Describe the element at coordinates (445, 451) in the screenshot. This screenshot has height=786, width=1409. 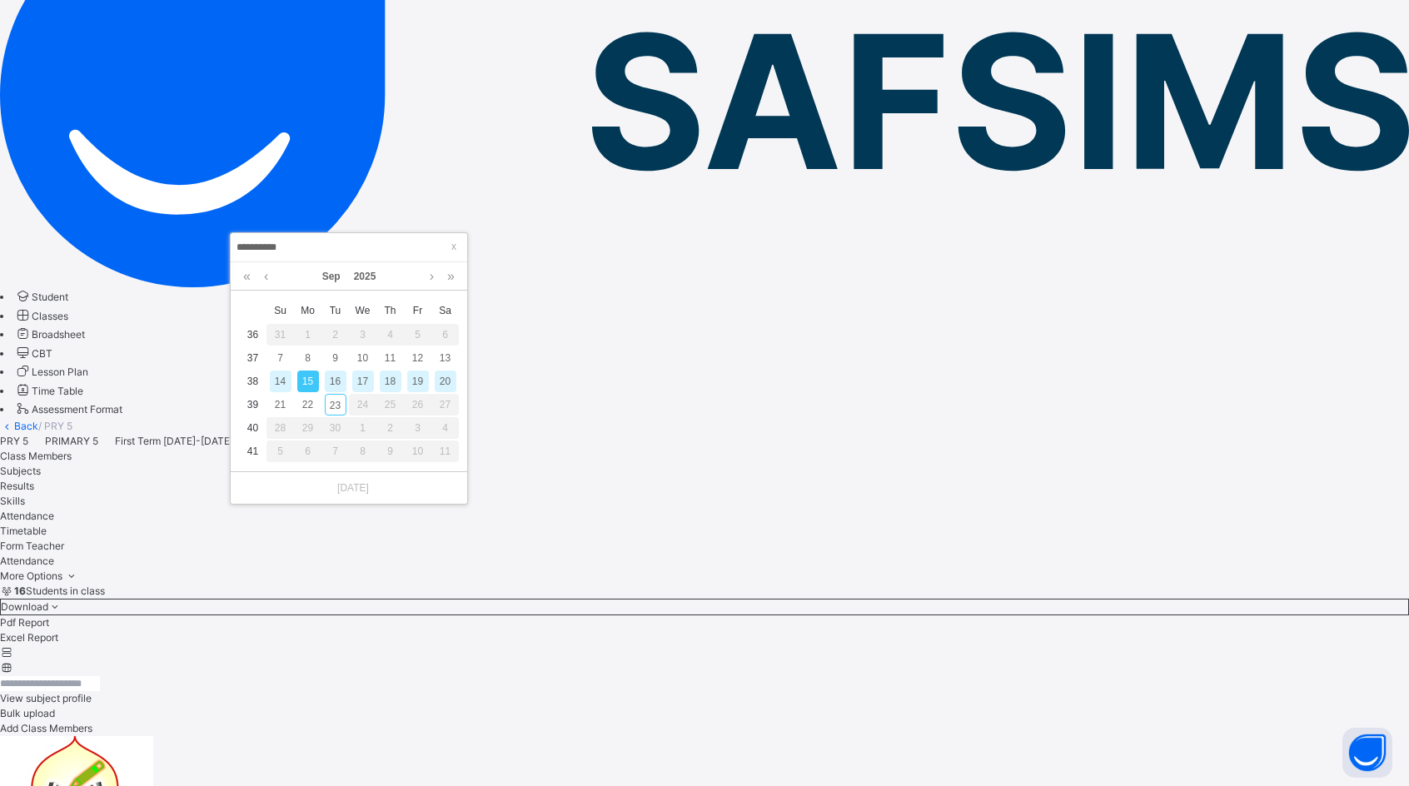
I see `td: October 11, 2025` at that location.